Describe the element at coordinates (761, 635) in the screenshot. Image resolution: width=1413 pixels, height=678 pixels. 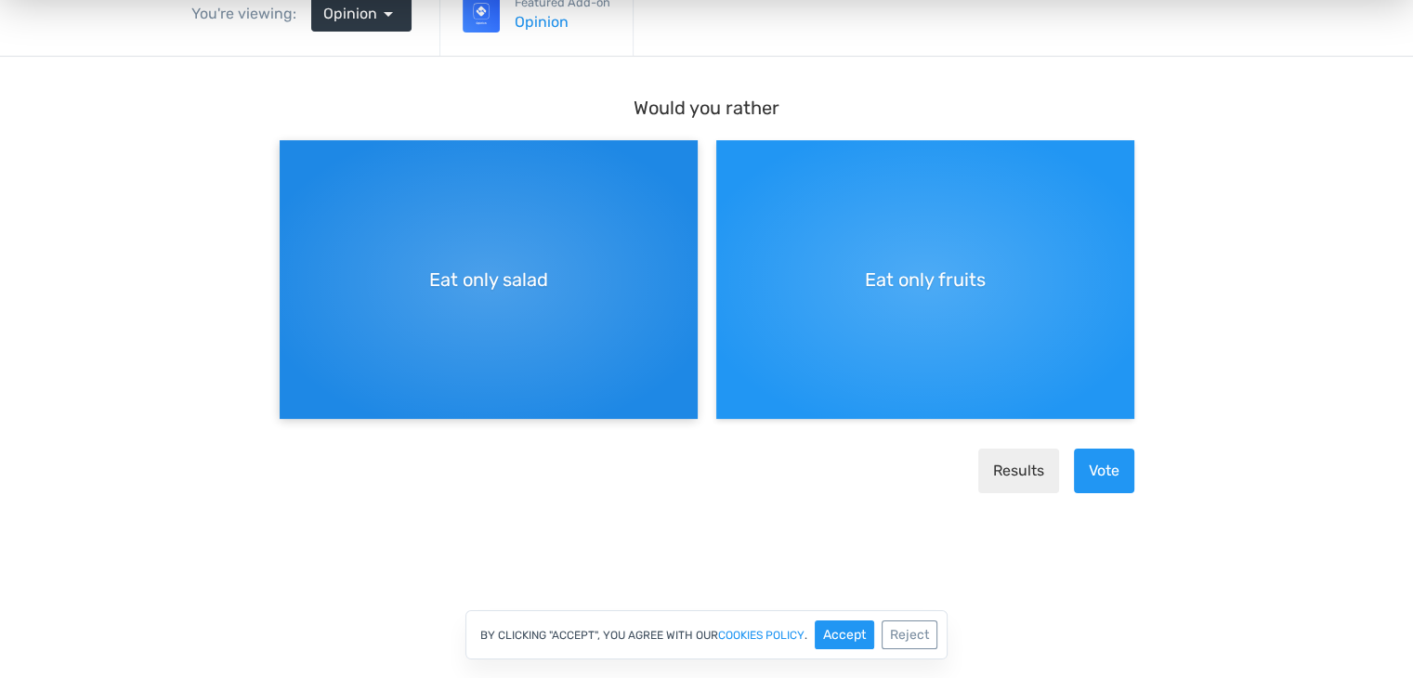
I see `a: cookies policy` at that location.